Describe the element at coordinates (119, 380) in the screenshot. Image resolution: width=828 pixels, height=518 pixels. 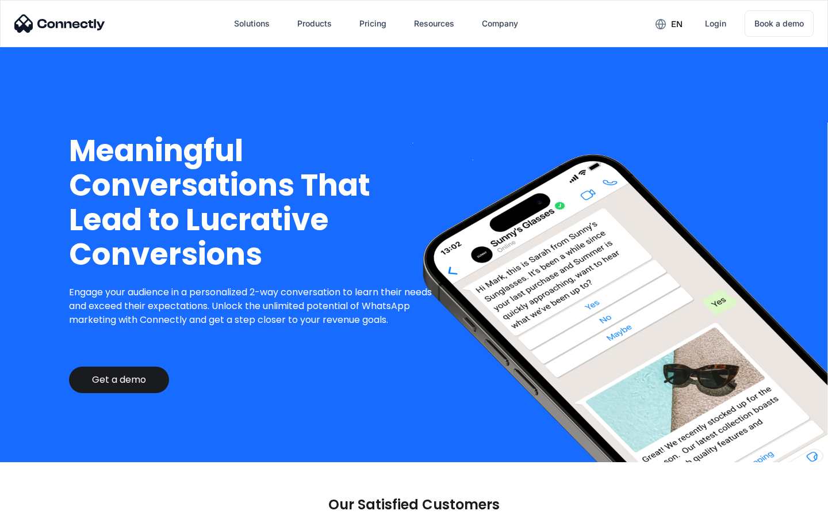
I see `a: Get a demo` at that location.